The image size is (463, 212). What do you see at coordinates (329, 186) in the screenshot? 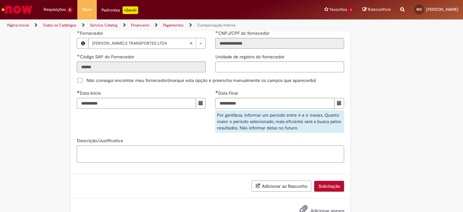
I see `button: Solicitação` at bounding box center [329, 186].